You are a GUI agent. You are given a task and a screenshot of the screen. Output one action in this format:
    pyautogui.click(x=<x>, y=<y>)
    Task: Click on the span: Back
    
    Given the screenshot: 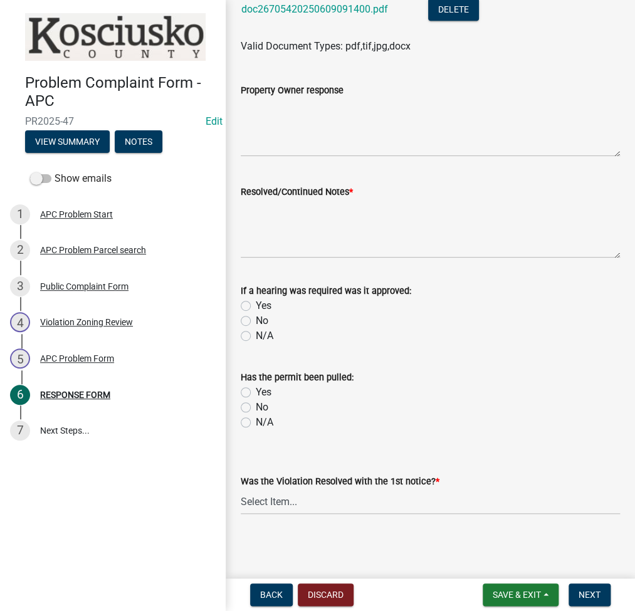 What is the action you would take?
    pyautogui.click(x=271, y=595)
    